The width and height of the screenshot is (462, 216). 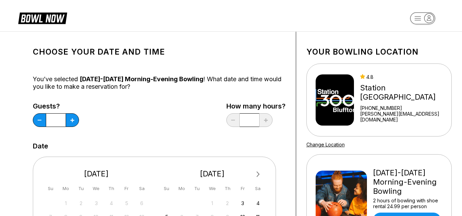 I want to click on label: Date, so click(x=40, y=146).